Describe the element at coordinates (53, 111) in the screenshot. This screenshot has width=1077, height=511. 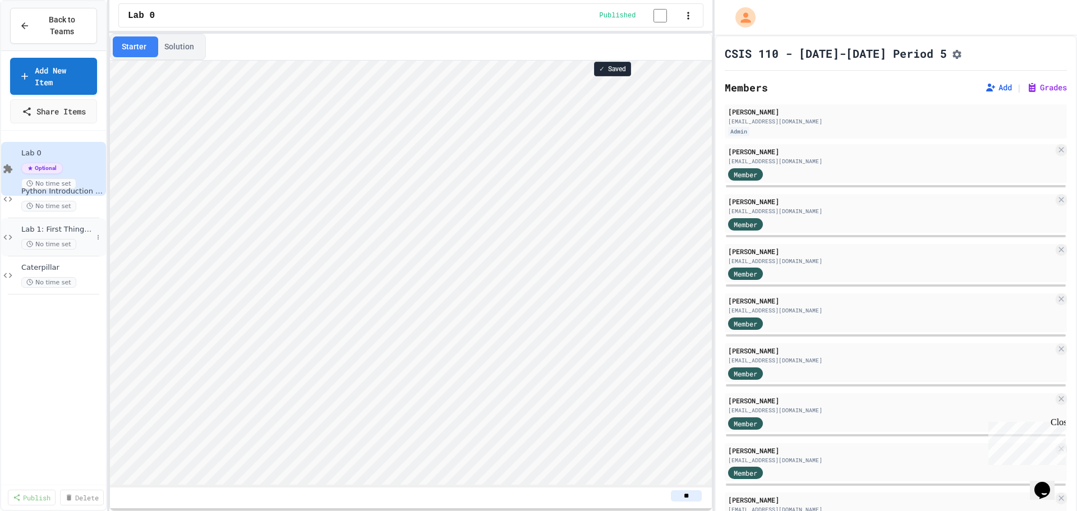
I see `a: Share Items` at that location.